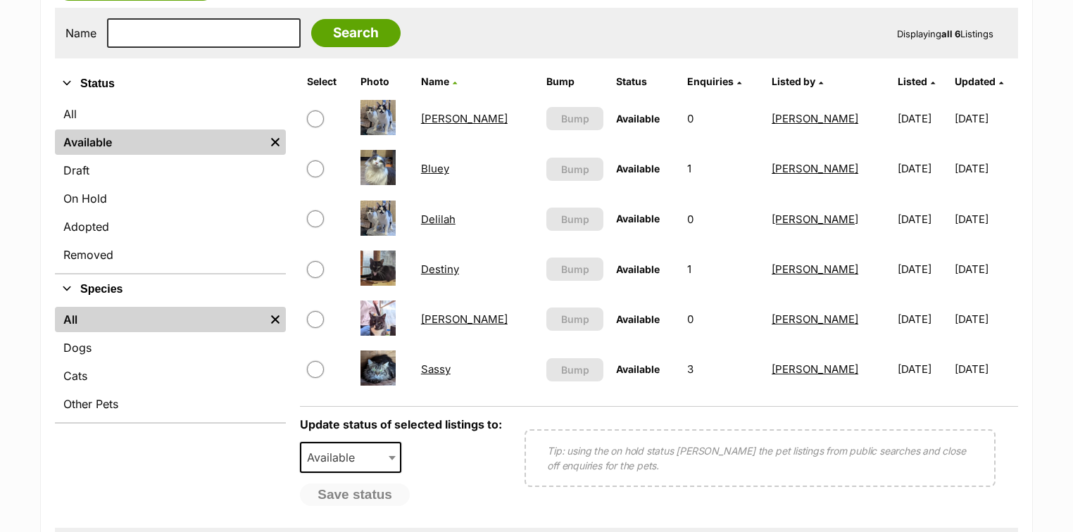  Describe the element at coordinates (170, 84) in the screenshot. I see `button: Status` at that location.